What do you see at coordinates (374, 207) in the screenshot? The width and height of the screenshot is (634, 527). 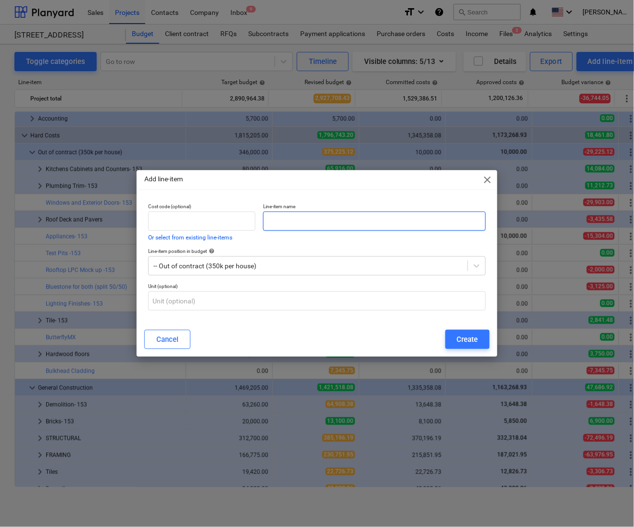 I see `p: Line-item name` at bounding box center [374, 207].